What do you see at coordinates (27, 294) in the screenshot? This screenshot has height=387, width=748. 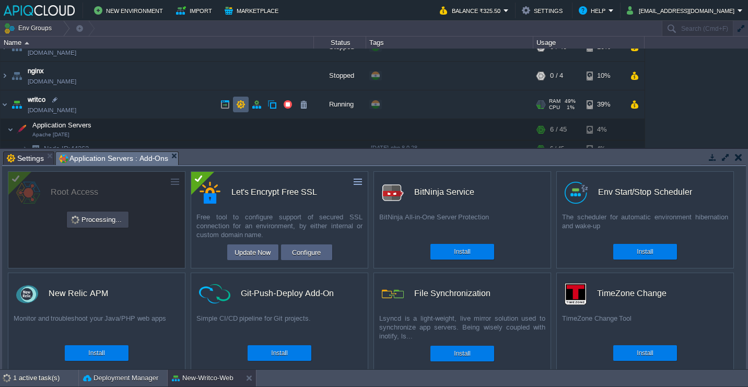 I see `img: newrelic_70x70.png` at bounding box center [27, 294].